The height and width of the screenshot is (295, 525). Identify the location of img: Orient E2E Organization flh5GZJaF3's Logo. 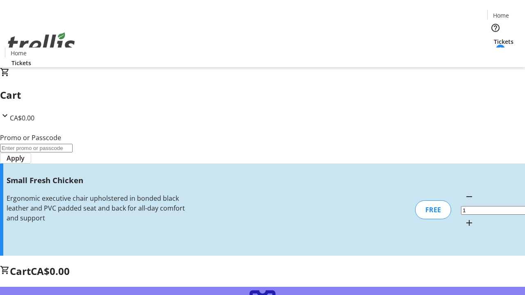
(41, 44).